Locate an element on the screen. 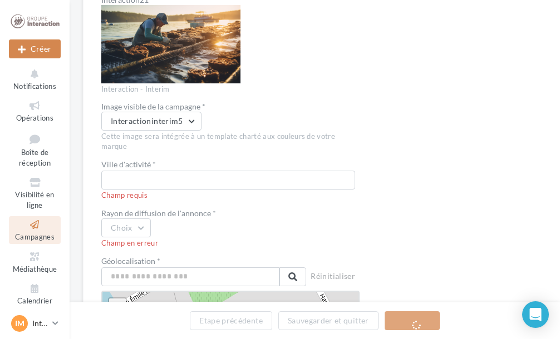  img: Interaction21 is located at coordinates (171, 44).